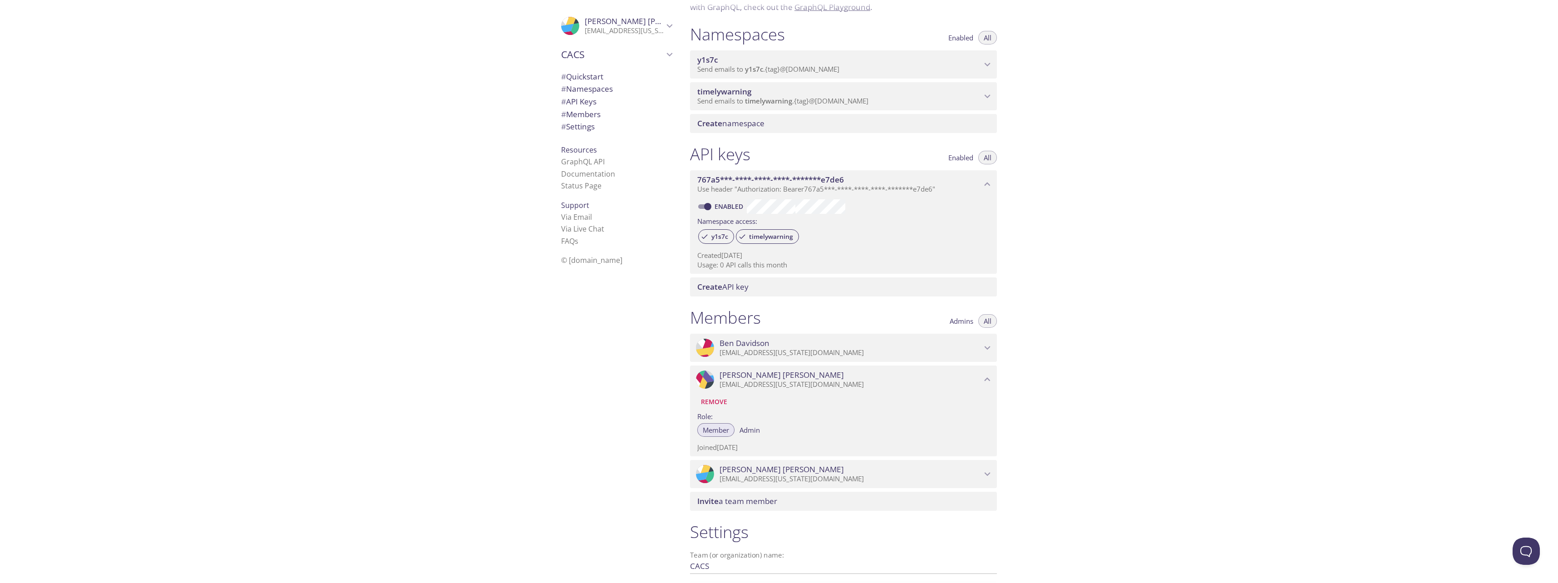  What do you see at coordinates (576, 217) in the screenshot?
I see `a: Via Email` at bounding box center [576, 217].